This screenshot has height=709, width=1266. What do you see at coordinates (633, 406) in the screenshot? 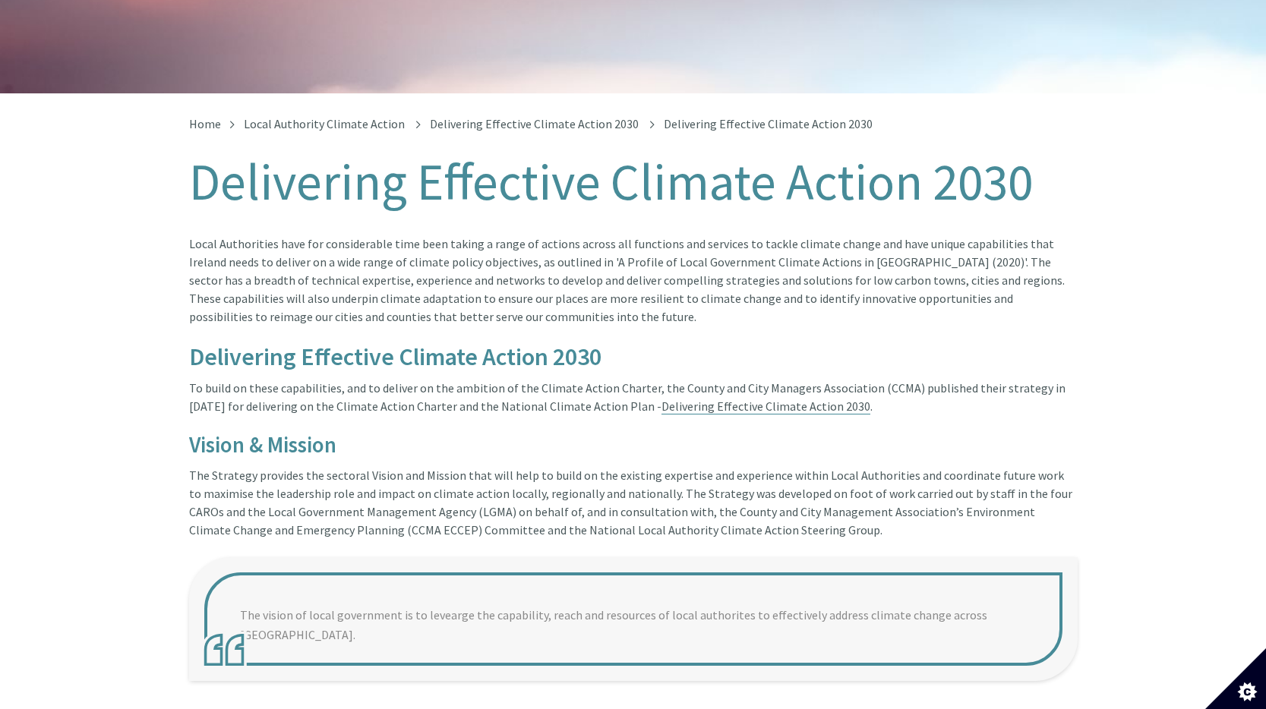
I see `div: To build on these capabilities, and to deliver on the ambition of the Climate Action Charter, the...` at bounding box center [633, 406].